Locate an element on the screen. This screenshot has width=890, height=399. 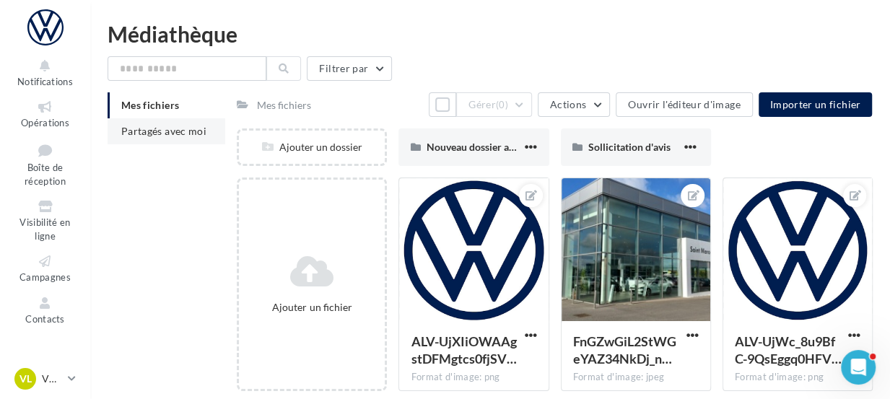
span: Boîte de réception is located at coordinates (45, 174).